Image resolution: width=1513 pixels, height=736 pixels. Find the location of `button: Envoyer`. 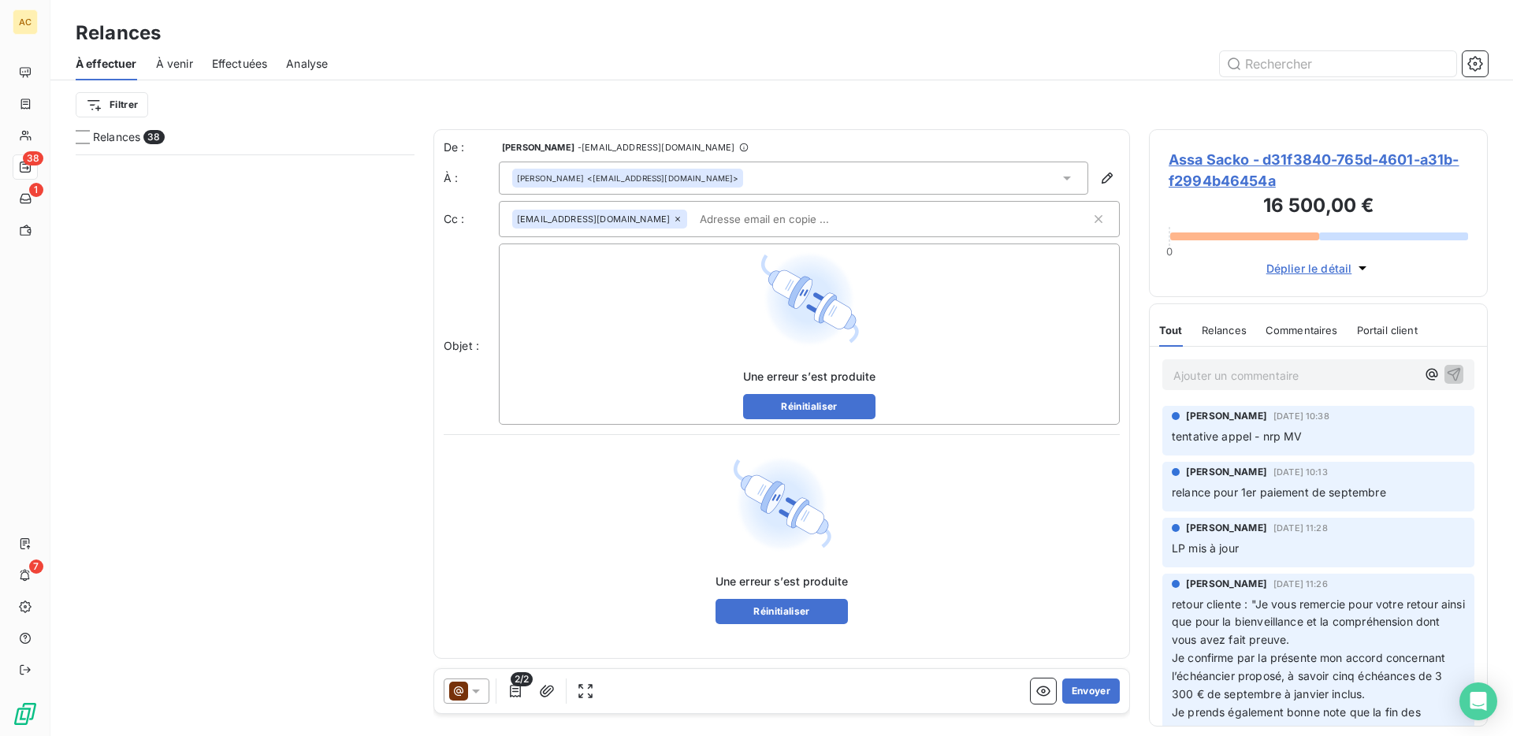

button: Envoyer is located at coordinates (1090, 691).